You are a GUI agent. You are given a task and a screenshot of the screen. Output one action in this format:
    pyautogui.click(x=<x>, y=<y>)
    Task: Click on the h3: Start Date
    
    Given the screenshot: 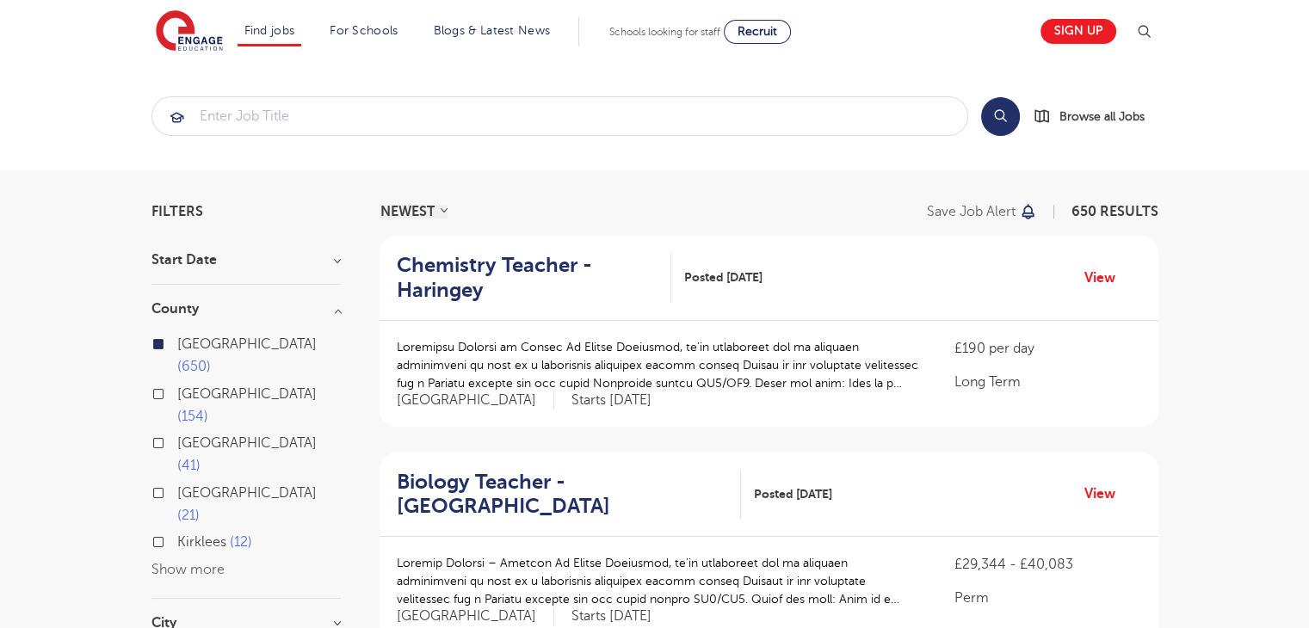 What is the action you would take?
    pyautogui.click(x=246, y=260)
    